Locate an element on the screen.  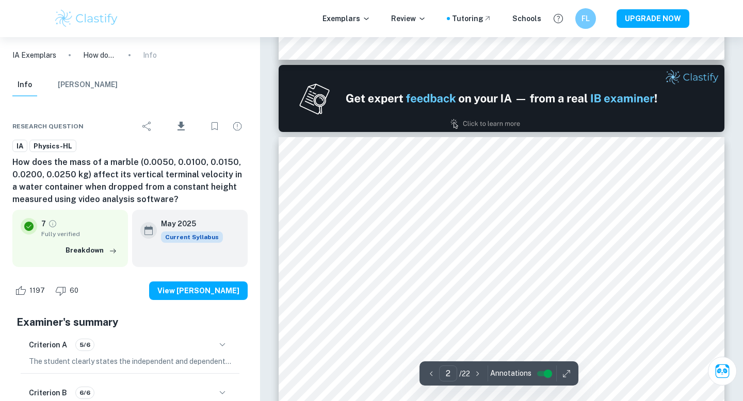
span: IA is located at coordinates (20, 147).